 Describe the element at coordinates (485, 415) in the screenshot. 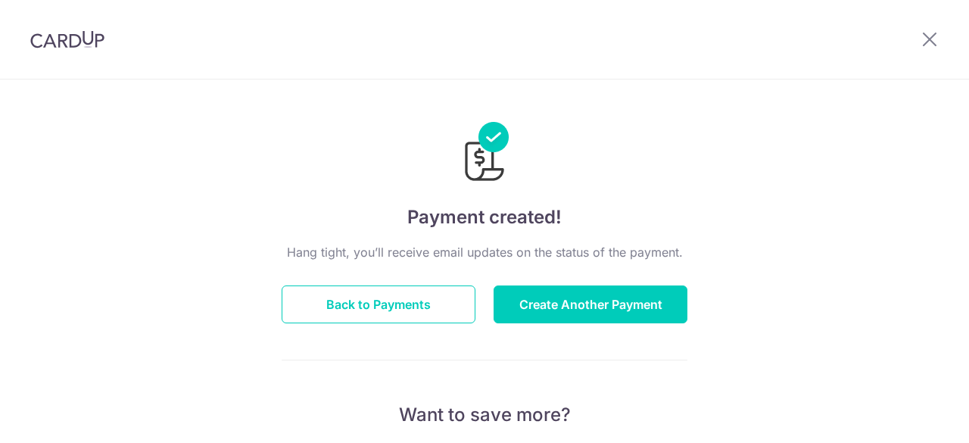

I see `p: Want to save more?` at that location.